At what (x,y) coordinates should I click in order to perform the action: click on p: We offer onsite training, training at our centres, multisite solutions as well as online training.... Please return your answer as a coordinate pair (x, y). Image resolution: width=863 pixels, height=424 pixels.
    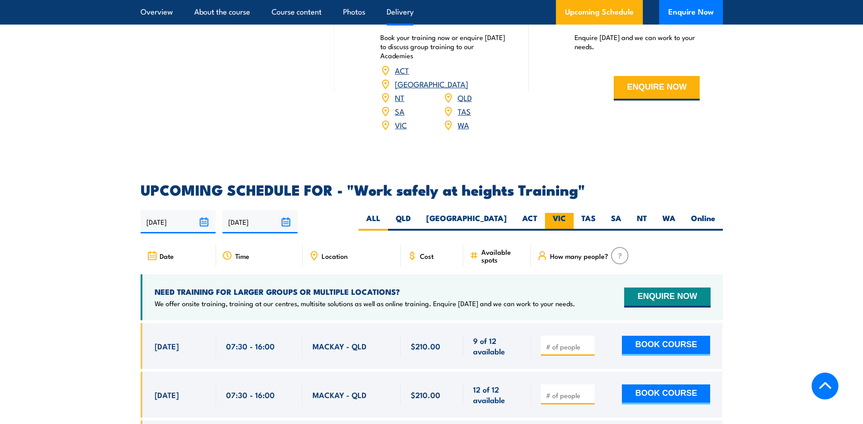
    Looking at the image, I should click on (365, 303).